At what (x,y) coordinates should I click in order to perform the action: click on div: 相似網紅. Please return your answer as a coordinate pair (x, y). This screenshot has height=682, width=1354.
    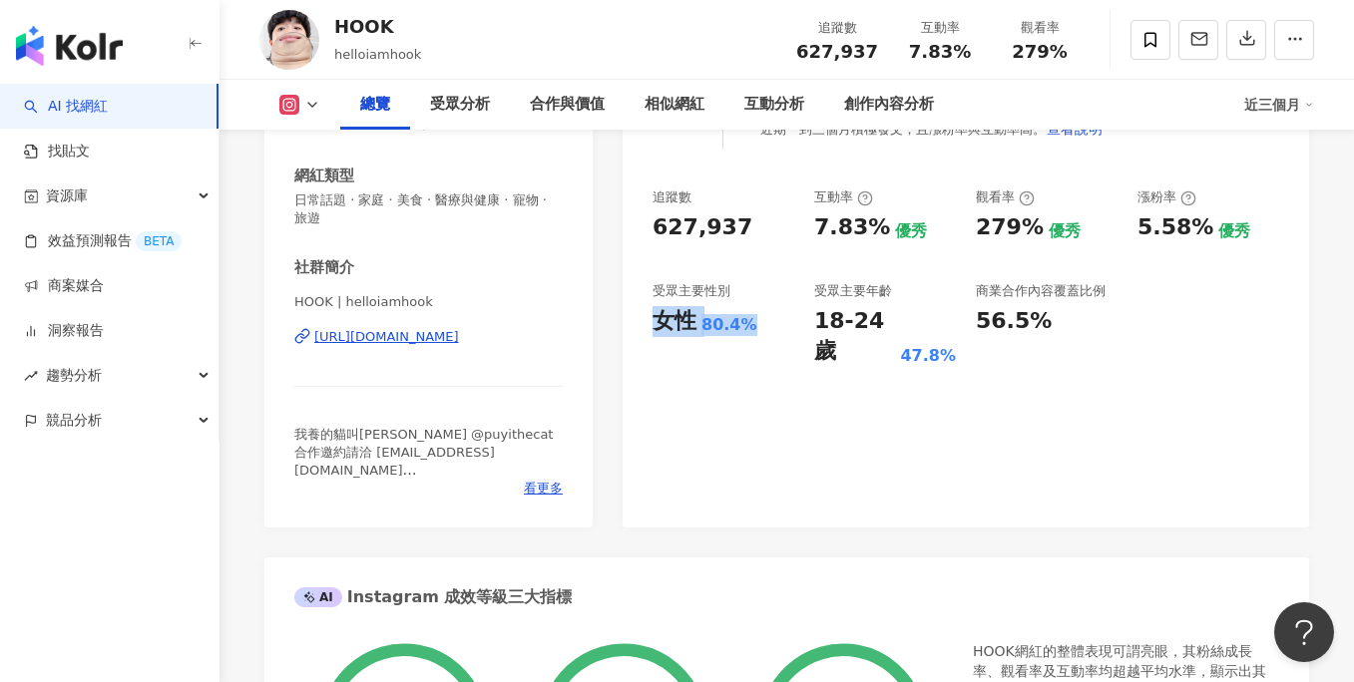
    Looking at the image, I should click on (674, 105).